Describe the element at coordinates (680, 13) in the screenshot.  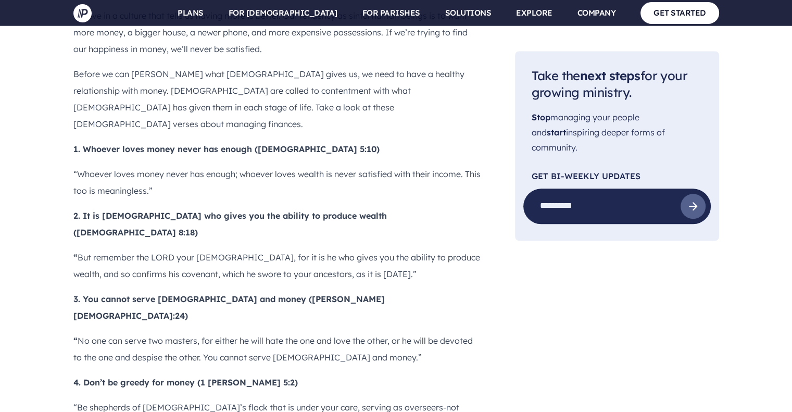
I see `a: GET STARTED` at that location.